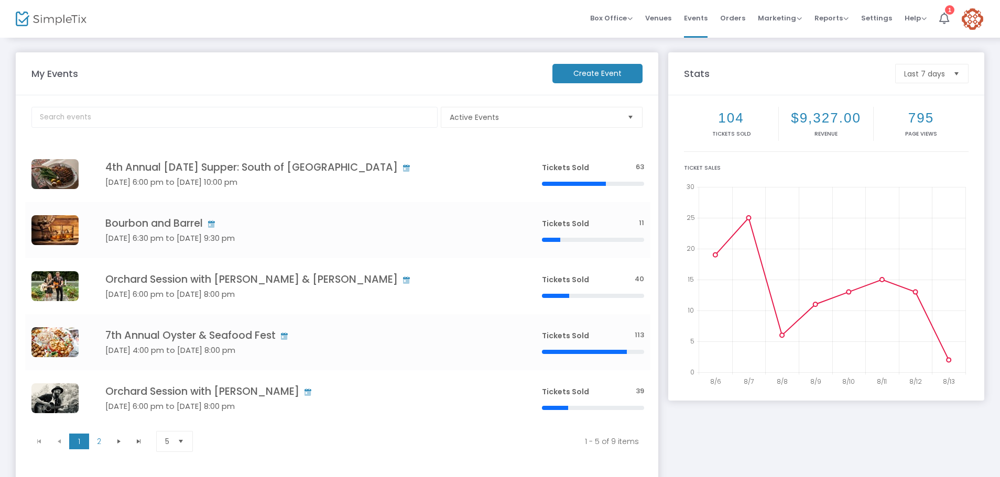  I want to click on div: Data table, so click(337, 286).